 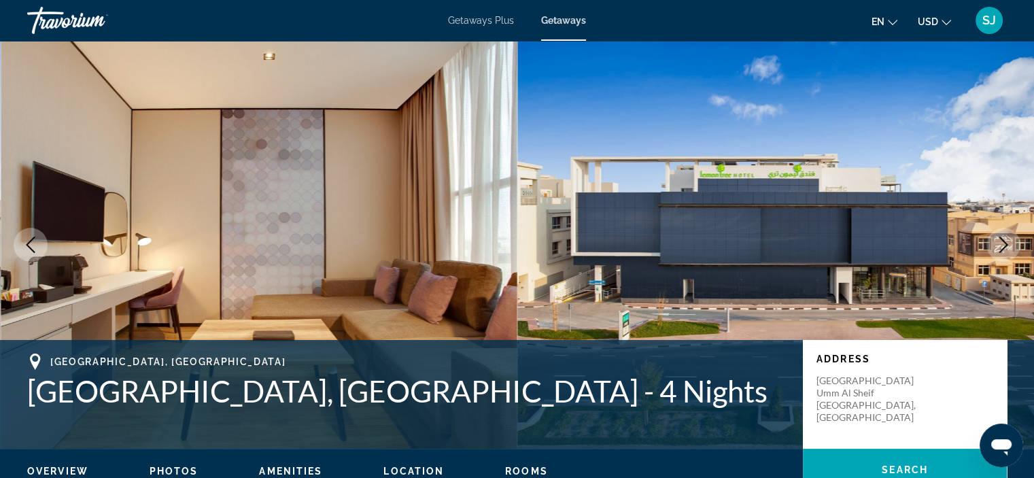 I want to click on span: Getaways Plus, so click(x=480, y=20).